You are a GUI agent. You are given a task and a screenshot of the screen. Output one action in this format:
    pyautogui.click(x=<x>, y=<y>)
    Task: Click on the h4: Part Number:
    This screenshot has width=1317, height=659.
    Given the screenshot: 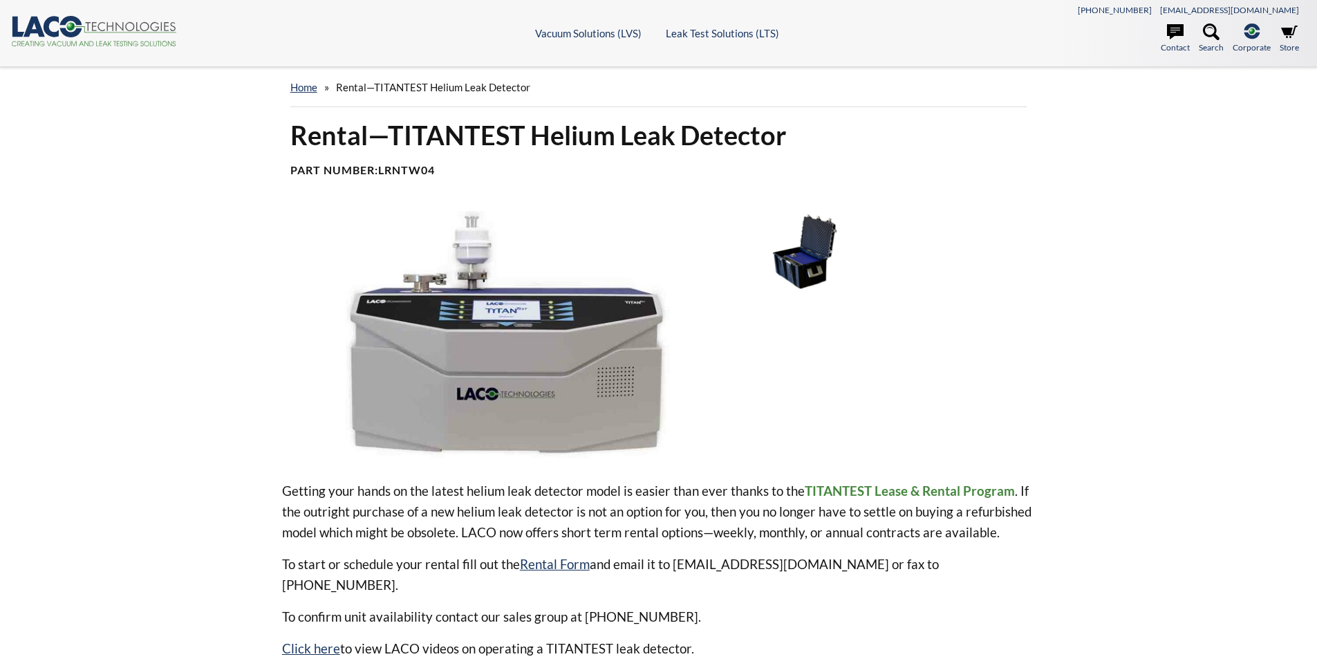 What is the action you would take?
    pyautogui.click(x=659, y=170)
    